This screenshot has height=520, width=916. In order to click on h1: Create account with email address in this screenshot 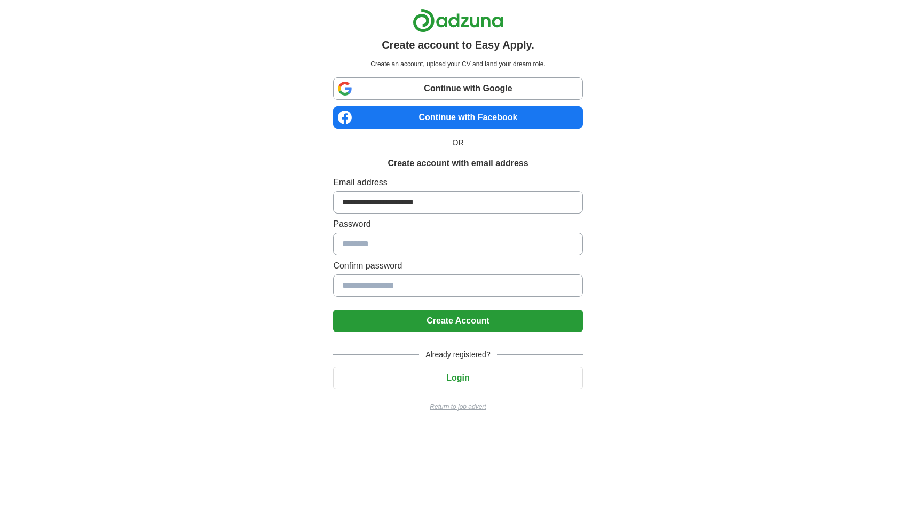, I will do `click(458, 163)`.